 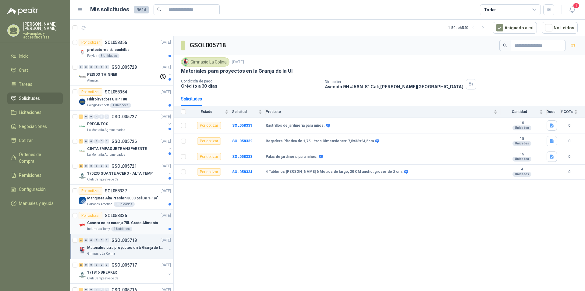 What do you see at coordinates (24, 56) in the screenshot?
I see `span: Inicio` at bounding box center [24, 56].